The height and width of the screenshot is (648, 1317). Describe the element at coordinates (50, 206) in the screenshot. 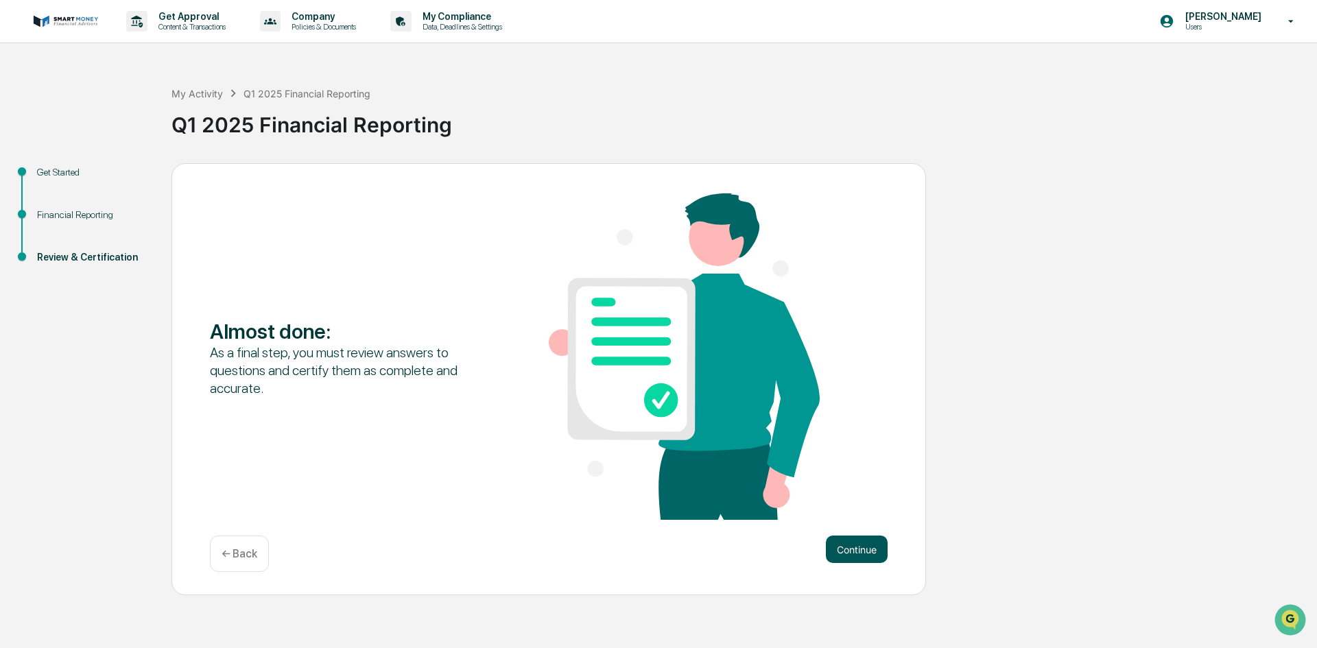

I see `a: 🔎Data Lookup` at that location.